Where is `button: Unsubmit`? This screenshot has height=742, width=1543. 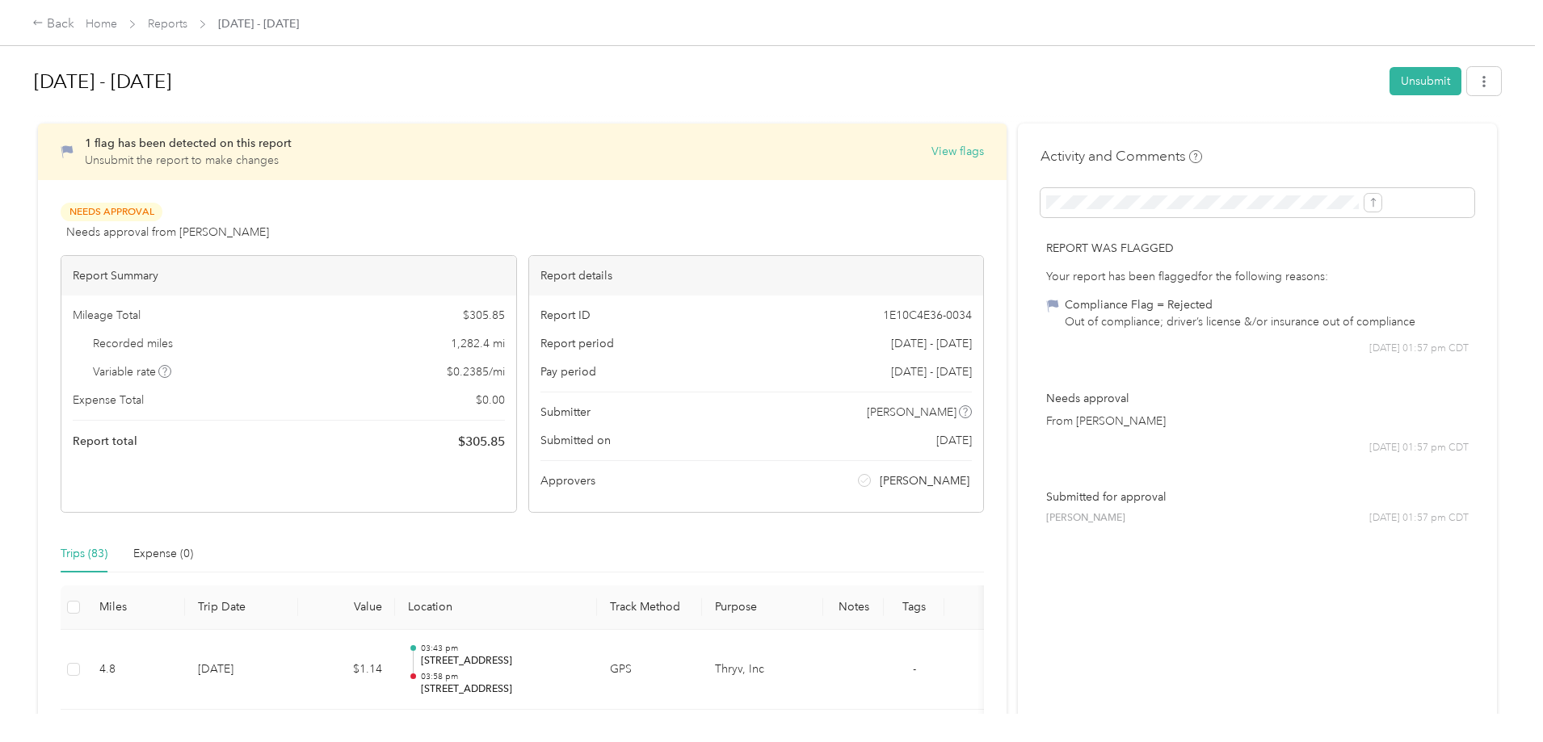
button: Unsubmit is located at coordinates (1425, 81).